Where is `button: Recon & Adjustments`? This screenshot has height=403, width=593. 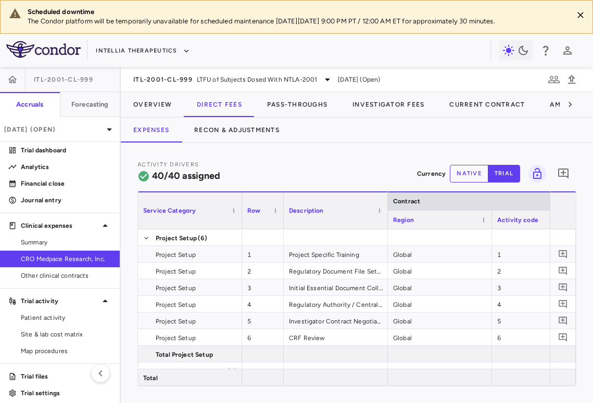
button: Recon & Adjustments is located at coordinates (237, 130).